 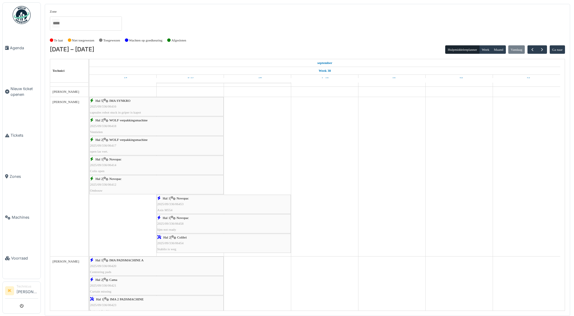 I want to click on button: Ga naar, so click(x=558, y=50).